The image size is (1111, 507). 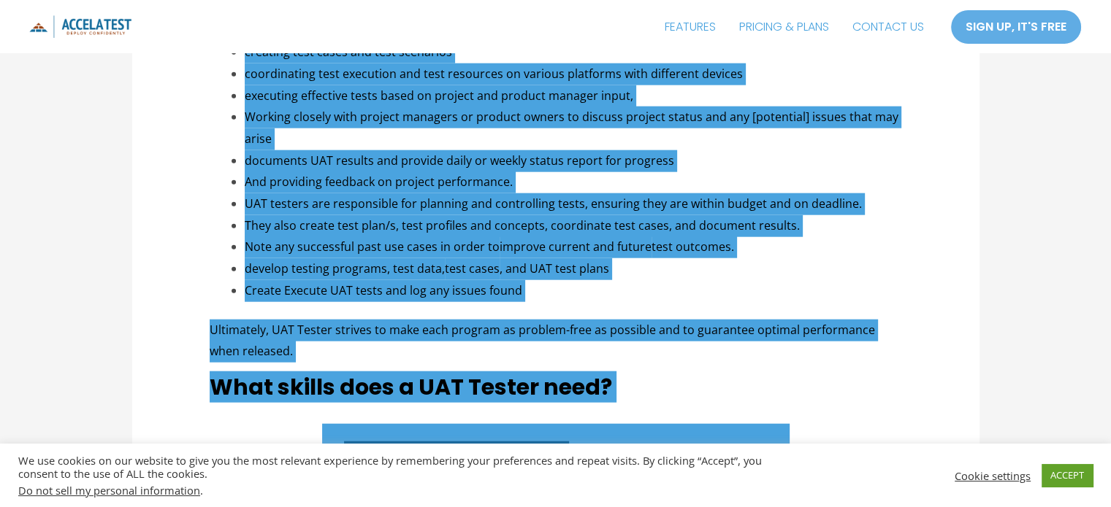 I want to click on a: Cookie settings, so click(x=992, y=476).